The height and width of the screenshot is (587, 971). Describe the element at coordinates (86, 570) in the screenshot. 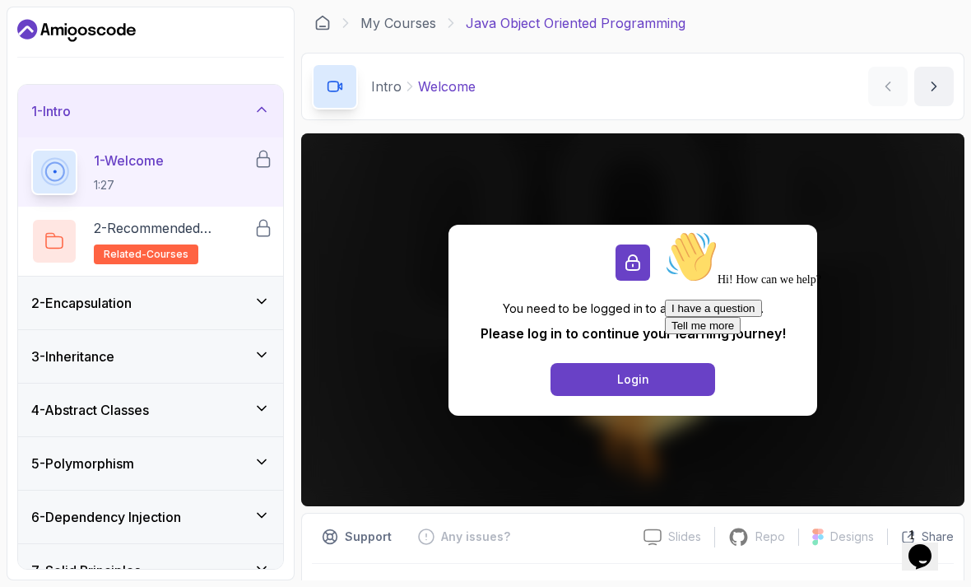

I see `h3: 7 - Solid Principles` at that location.